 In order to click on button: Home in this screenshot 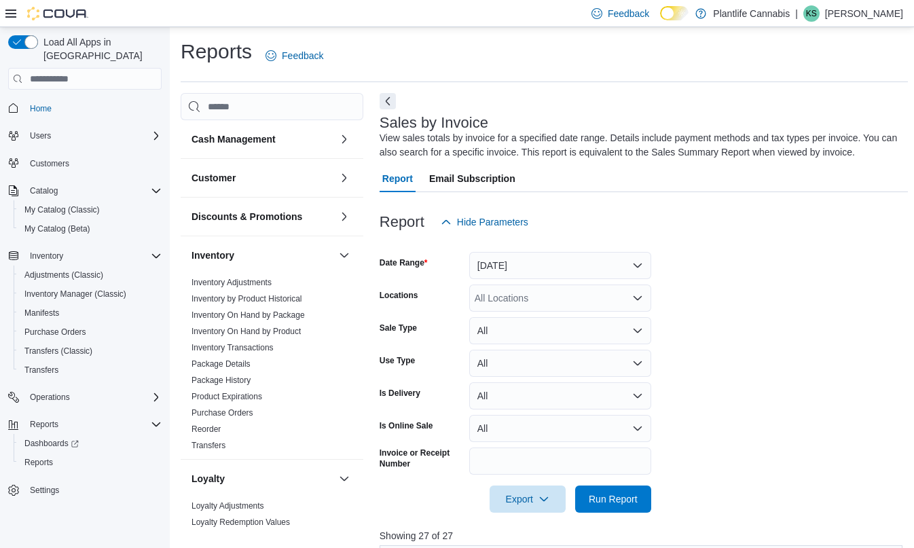, I will do `click(85, 107)`.